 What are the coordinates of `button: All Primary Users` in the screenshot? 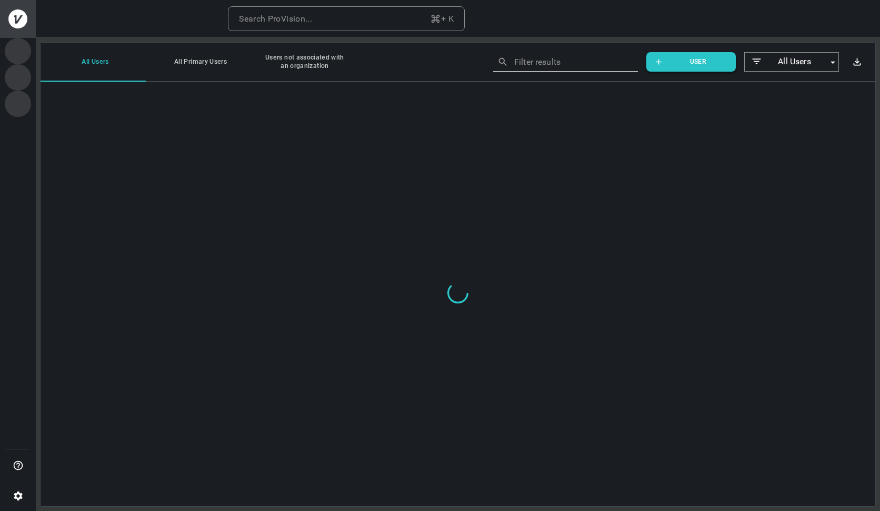 It's located at (198, 62).